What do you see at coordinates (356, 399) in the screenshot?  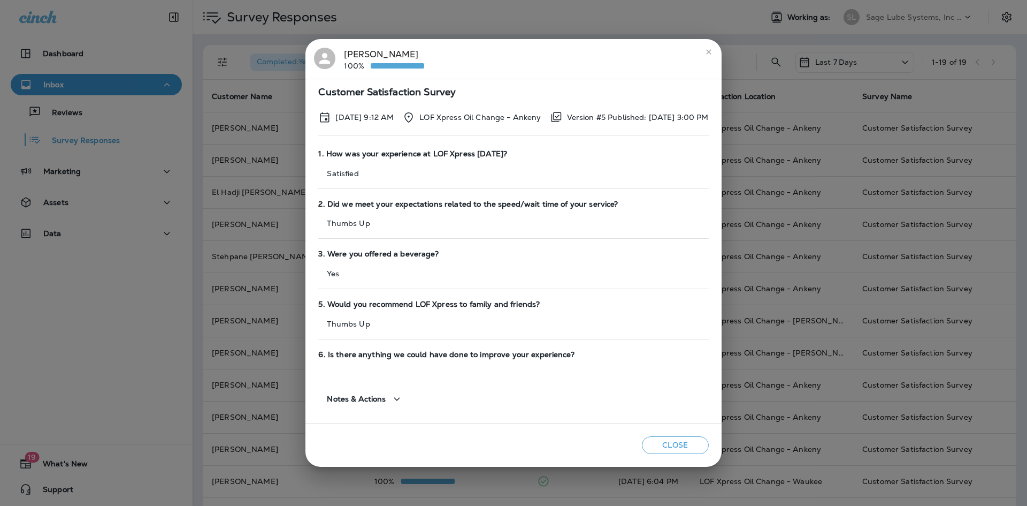 I see `span: Notes & Actions` at bounding box center [356, 399].